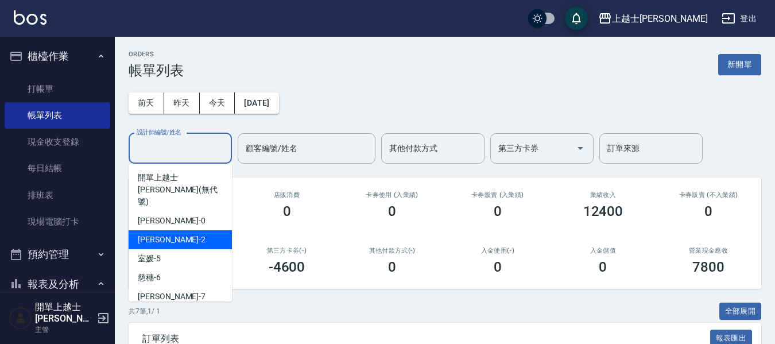 Image resolution: width=775 pixels, height=344 pixels. Describe the element at coordinates (498, 195) in the screenshot. I see `h2: 卡券販賣 (入業績)` at that location.